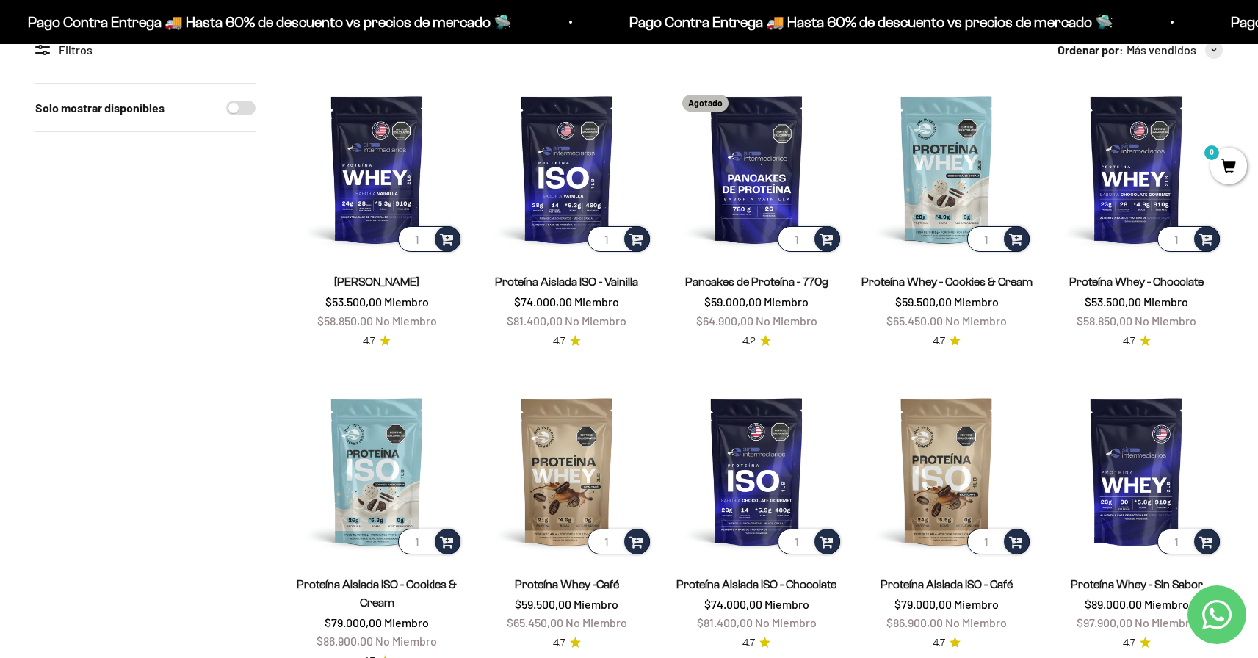 The width and height of the screenshot is (1258, 658). What do you see at coordinates (566, 281) in the screenshot?
I see `a: Proteína Aislada ISO - Vainilla` at bounding box center [566, 281].